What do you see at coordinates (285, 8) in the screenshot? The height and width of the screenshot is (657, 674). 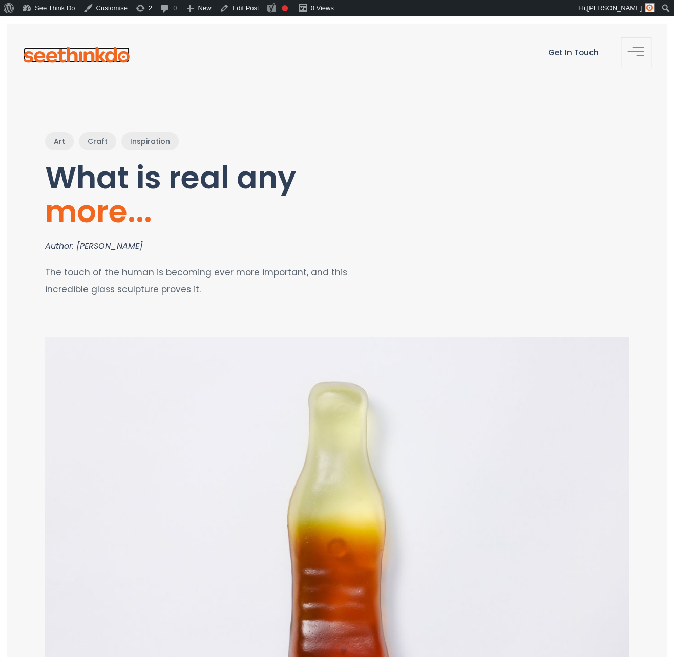 I see `div: Focus keyphrase not set` at bounding box center [285, 8].